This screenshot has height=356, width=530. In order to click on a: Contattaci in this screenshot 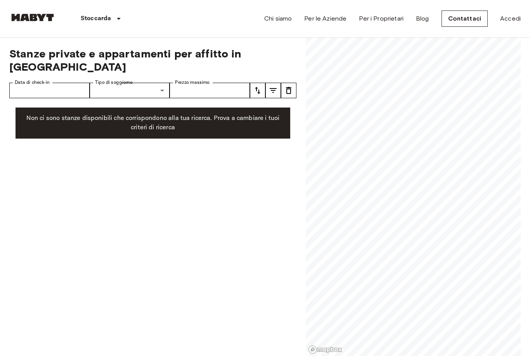, I will do `click(465, 19)`.